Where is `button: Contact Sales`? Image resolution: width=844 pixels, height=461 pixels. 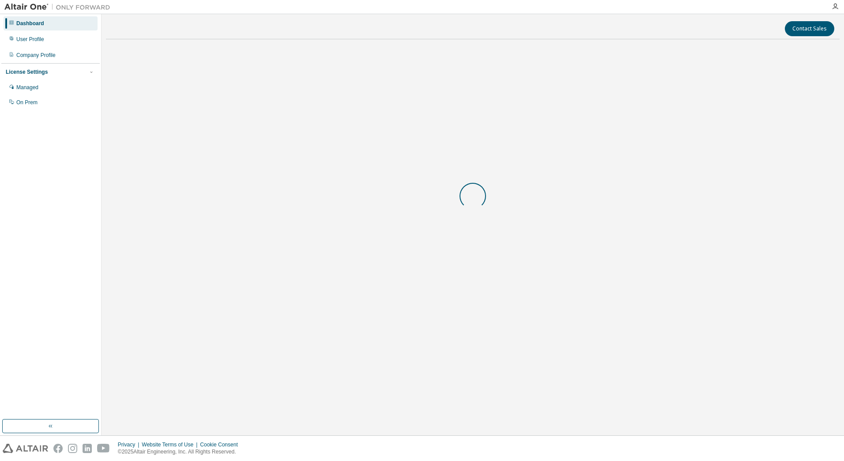 button: Contact Sales is located at coordinates (809, 29).